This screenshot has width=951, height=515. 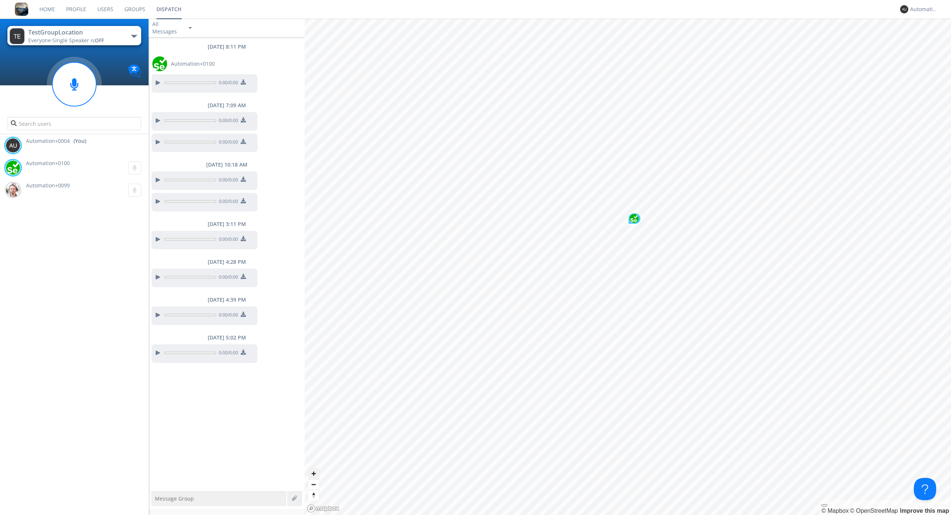 What do you see at coordinates (99, 40) in the screenshot?
I see `span: OFF` at bounding box center [99, 40].